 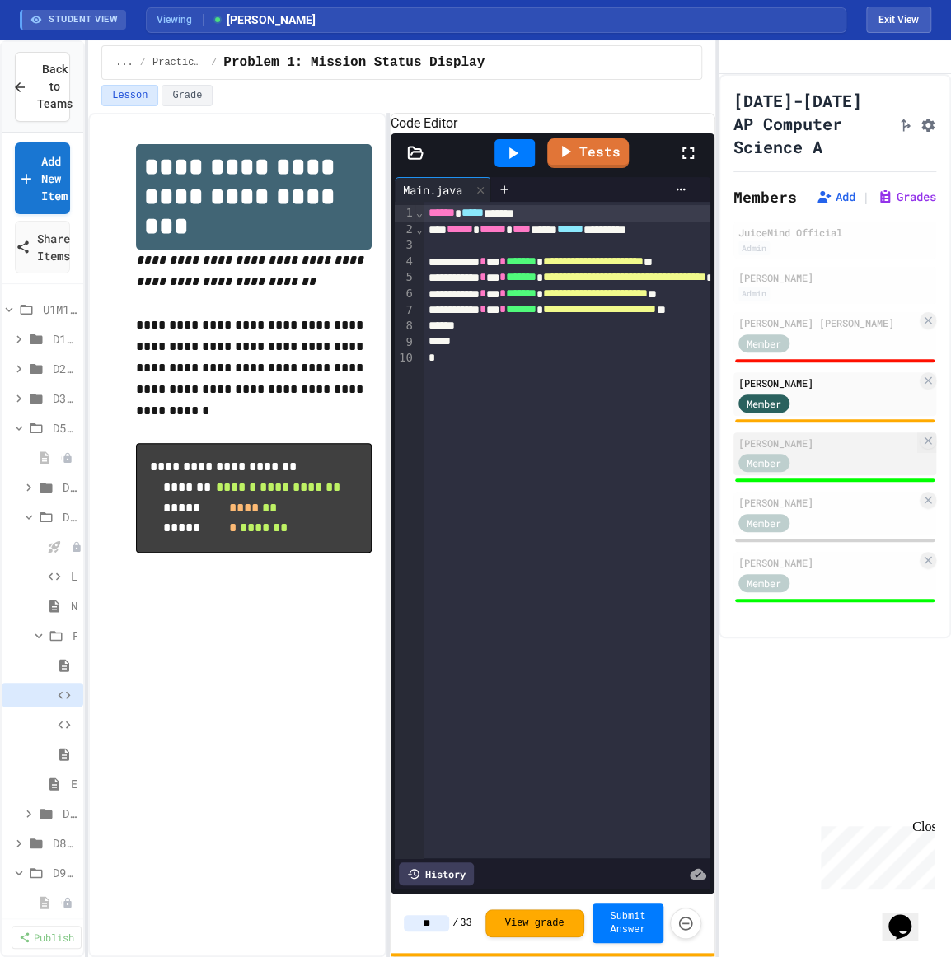 What do you see at coordinates (42, 178) in the screenshot?
I see `a: Add New Item` at bounding box center [42, 178].